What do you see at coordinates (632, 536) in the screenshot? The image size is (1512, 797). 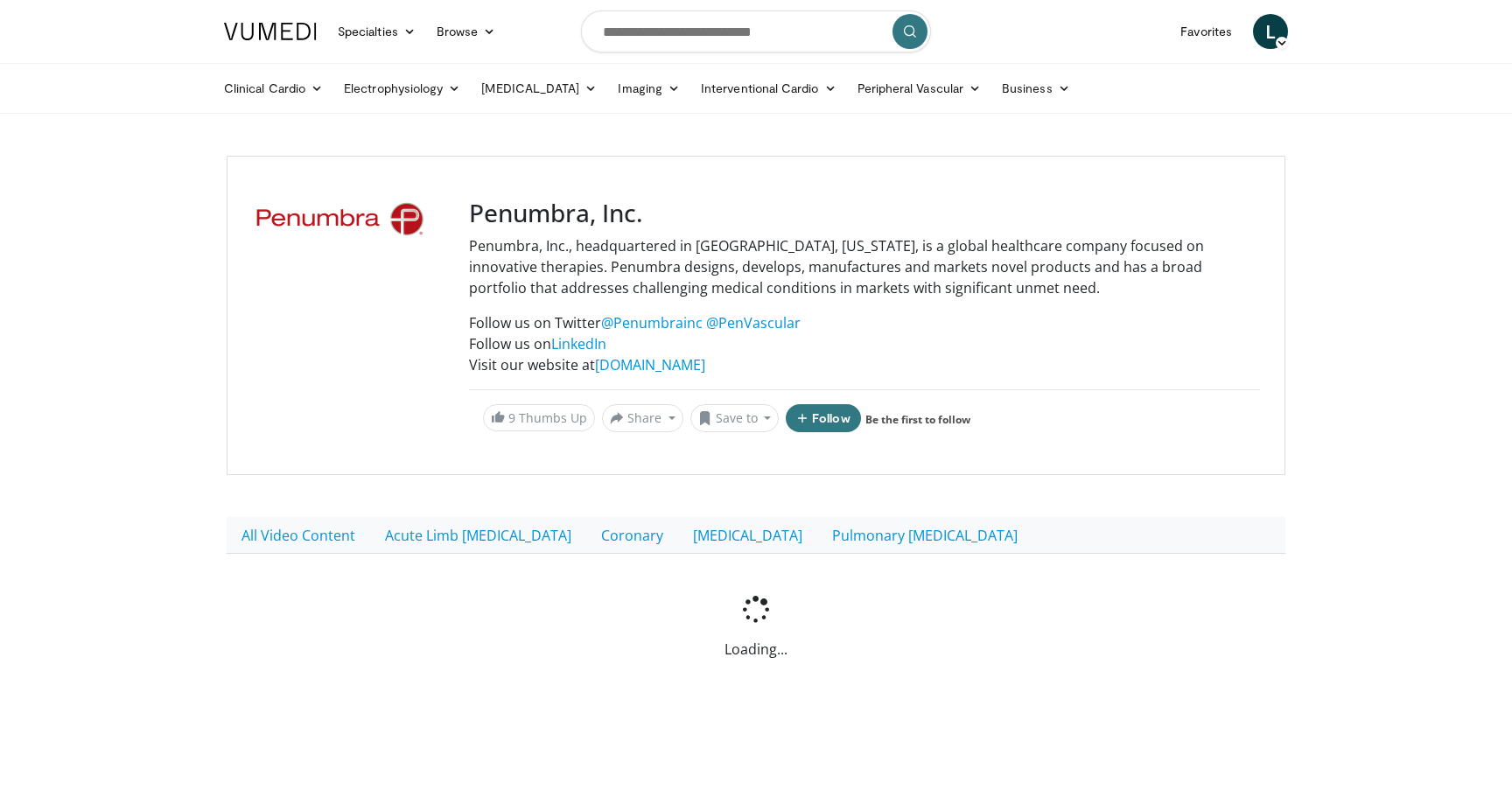 I see `a: Coronary` at bounding box center [632, 536].